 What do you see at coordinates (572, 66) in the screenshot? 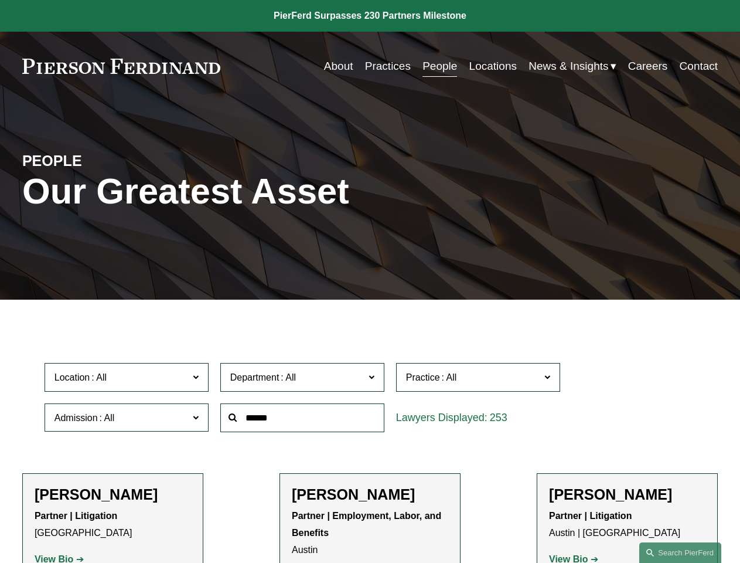
I see `a: folder dropdown` at bounding box center [572, 66].